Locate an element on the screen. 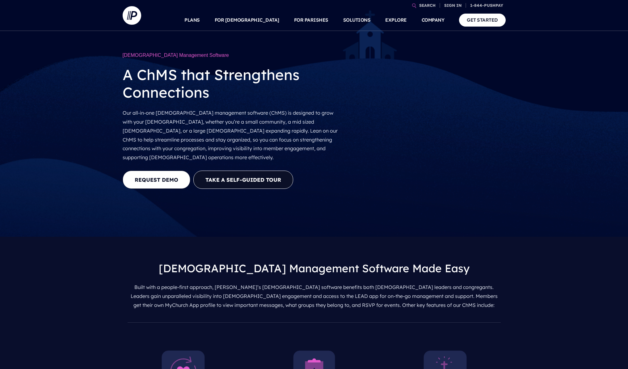 The height and width of the screenshot is (369, 628). a: REQUEST DEMO is located at coordinates (156, 180).